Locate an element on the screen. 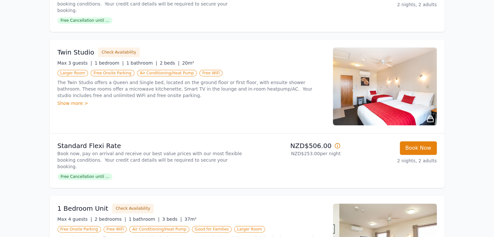  span: Max 3 guests | is located at coordinates (75, 63).